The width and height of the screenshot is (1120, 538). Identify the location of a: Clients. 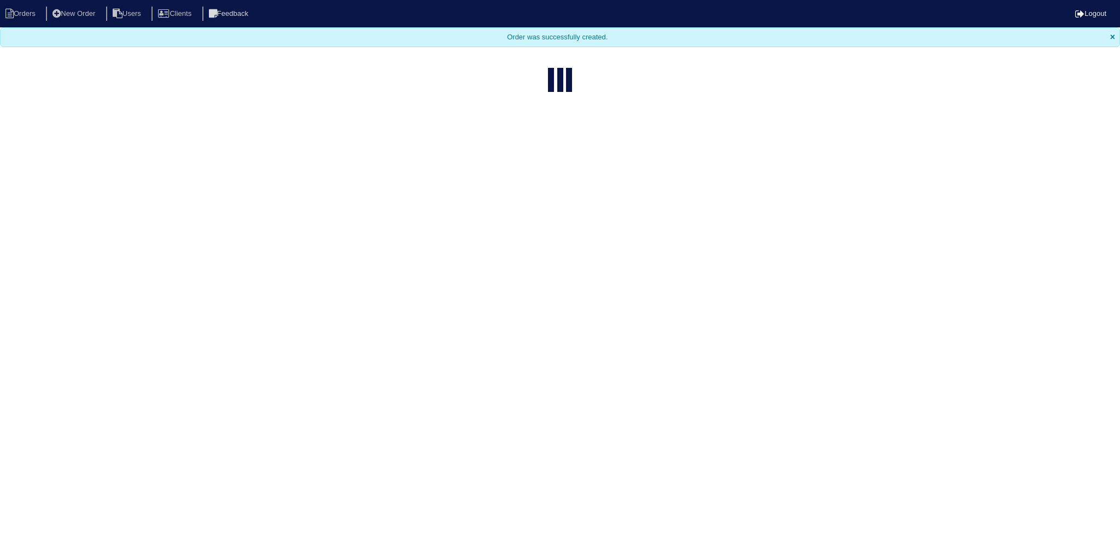
(176, 13).